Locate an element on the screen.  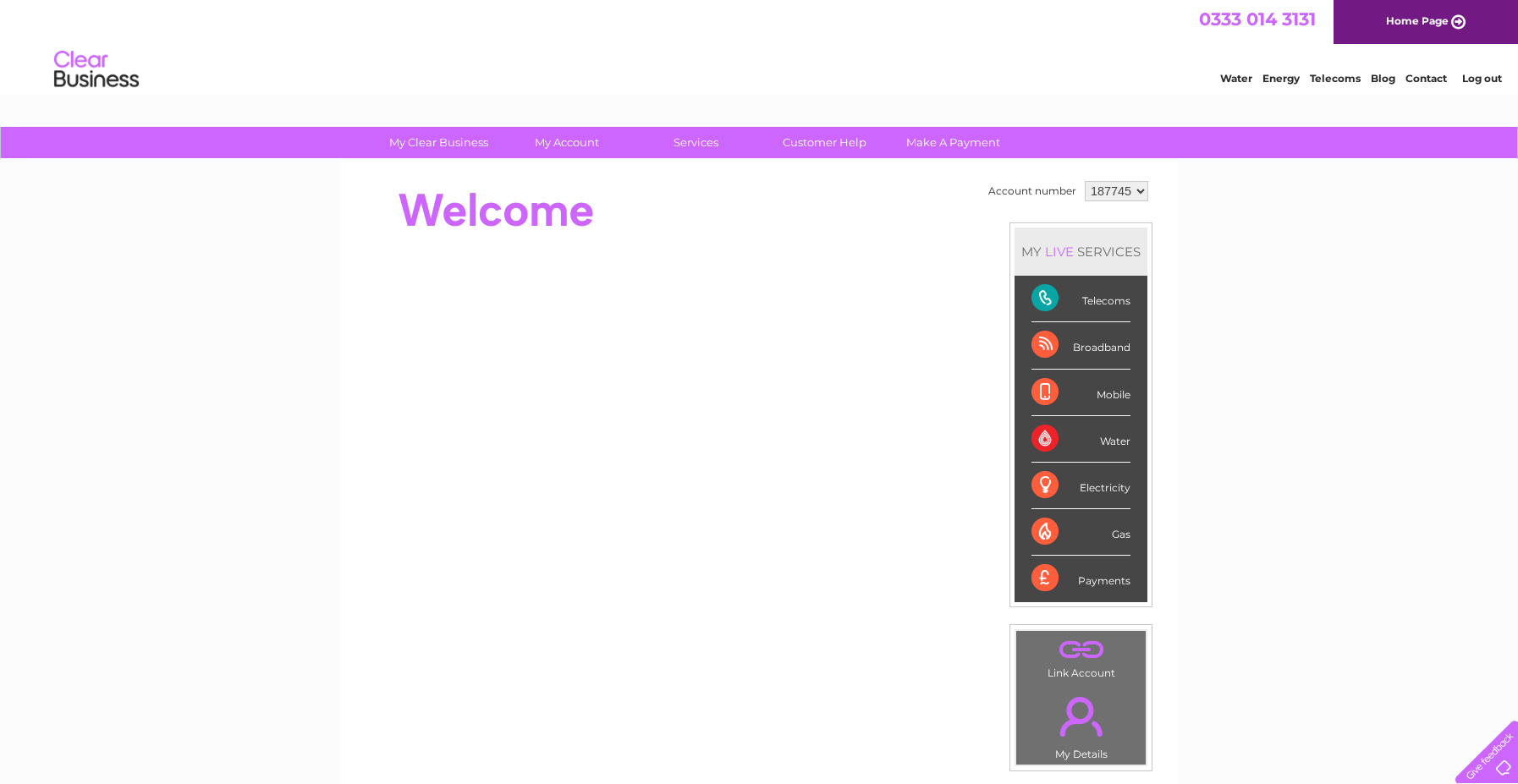
div: Payments is located at coordinates (1081, 579).